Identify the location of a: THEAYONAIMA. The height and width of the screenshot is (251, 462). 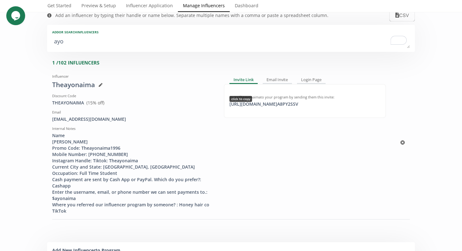
(68, 102).